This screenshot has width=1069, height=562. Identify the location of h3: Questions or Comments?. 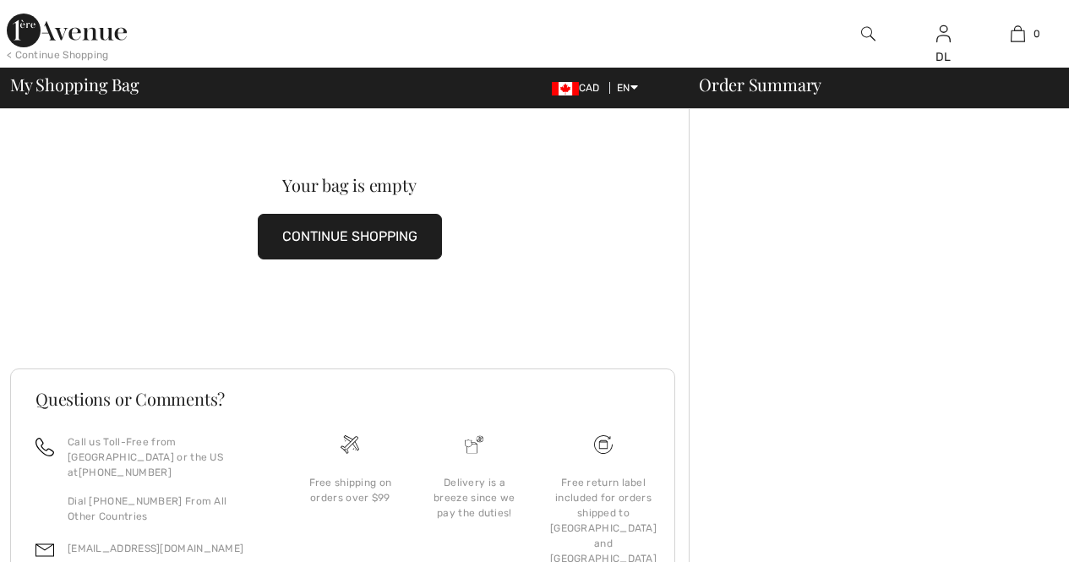
(342, 399).